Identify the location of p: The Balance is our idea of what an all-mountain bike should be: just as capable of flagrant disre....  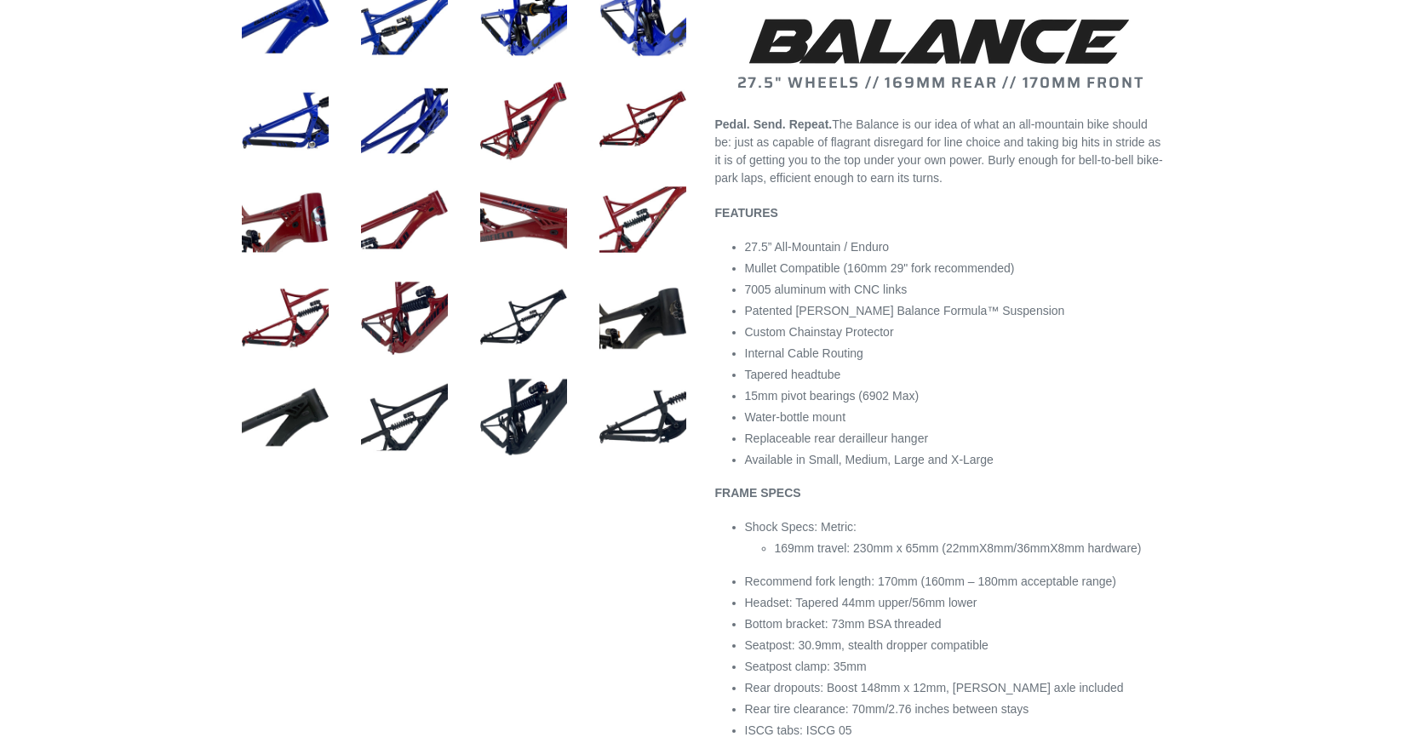
(941, 152).